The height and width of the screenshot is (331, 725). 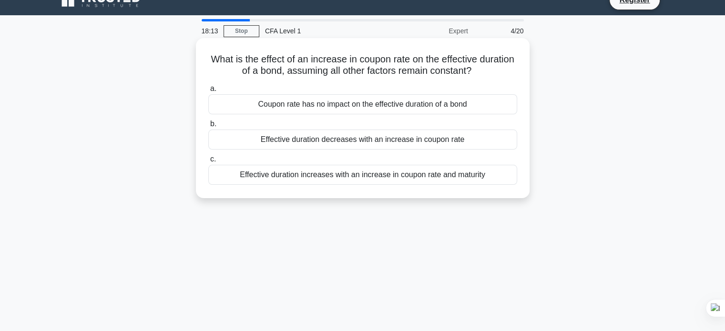 I want to click on div: 4/20, so click(x=502, y=31).